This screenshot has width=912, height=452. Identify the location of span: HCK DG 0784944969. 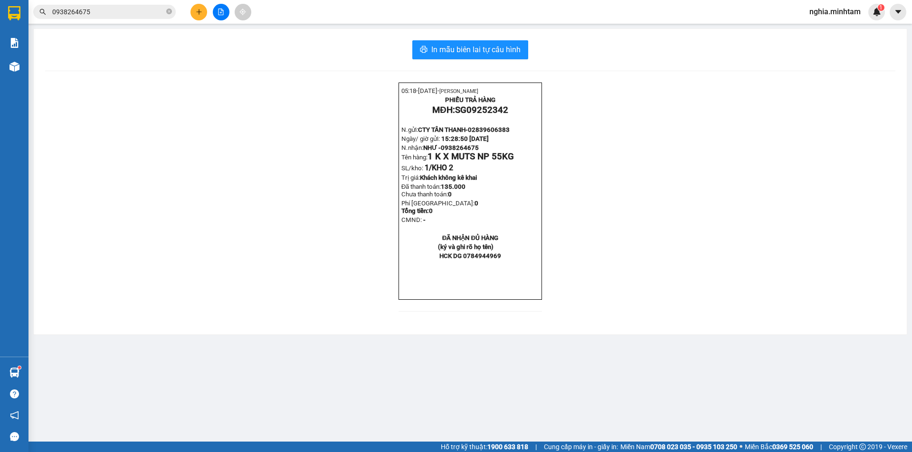
(470, 256).